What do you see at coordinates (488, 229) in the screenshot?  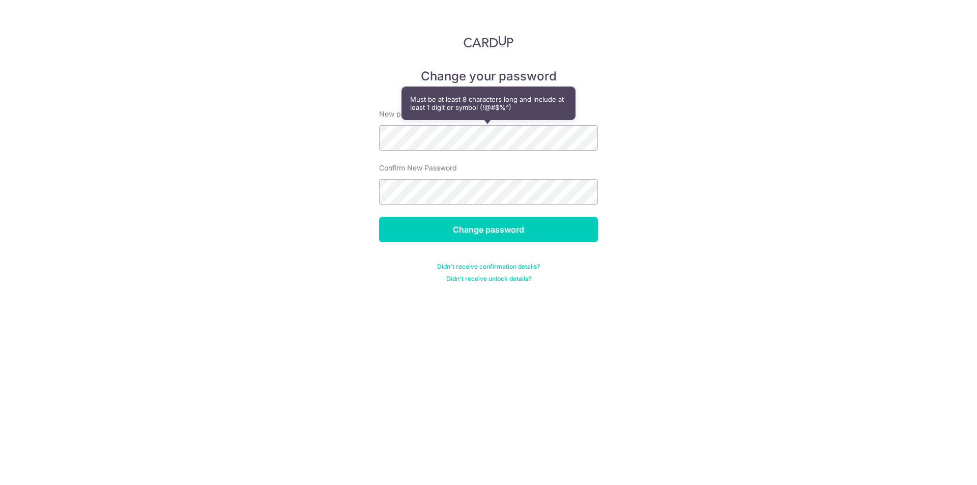 I see `input: Change password` at bounding box center [488, 229].